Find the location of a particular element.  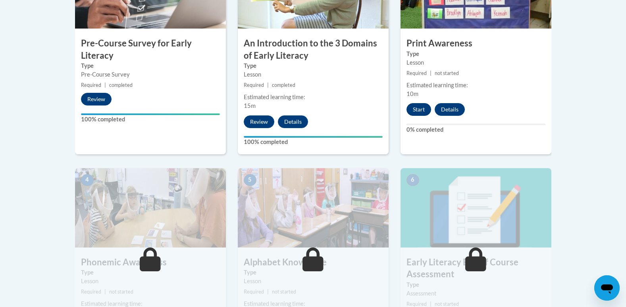

span: 10m is located at coordinates (413, 94).